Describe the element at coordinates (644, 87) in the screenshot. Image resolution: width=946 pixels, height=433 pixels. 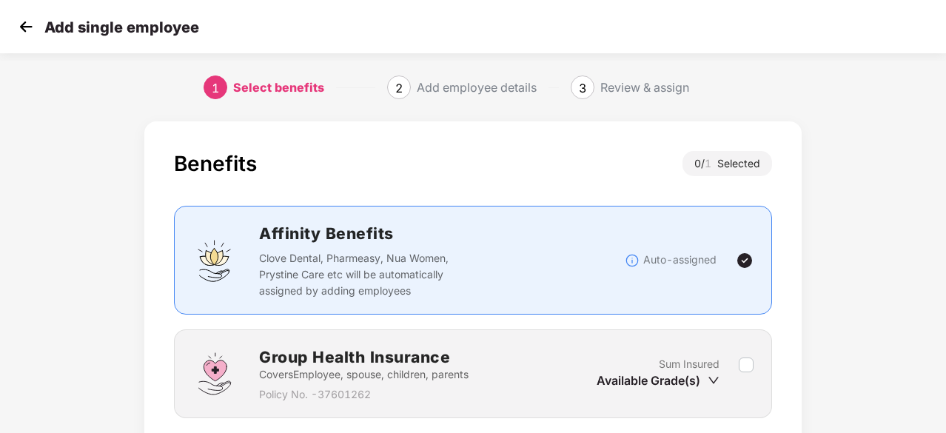
I see `div: Review & assign` at that location.